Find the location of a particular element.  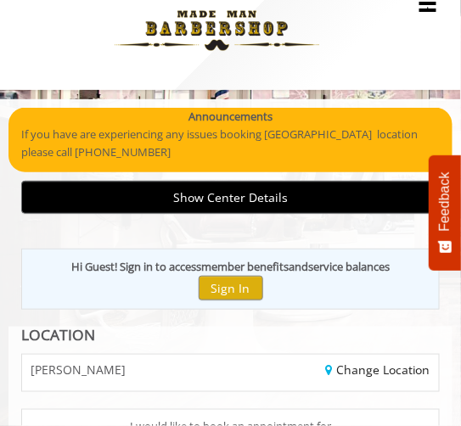

button: Show Center Details is located at coordinates (230, 197).